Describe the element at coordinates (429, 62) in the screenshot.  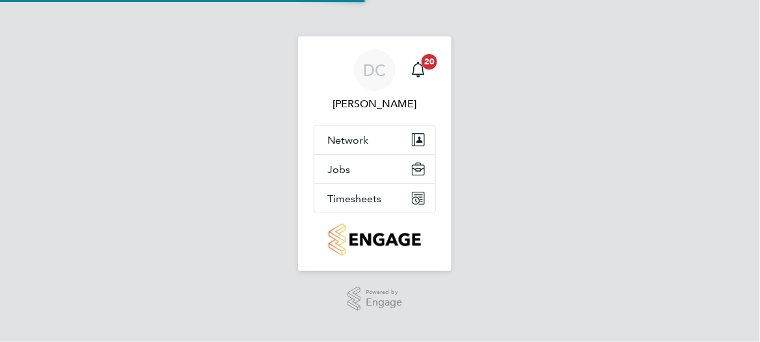
I see `span: 20` at that location.